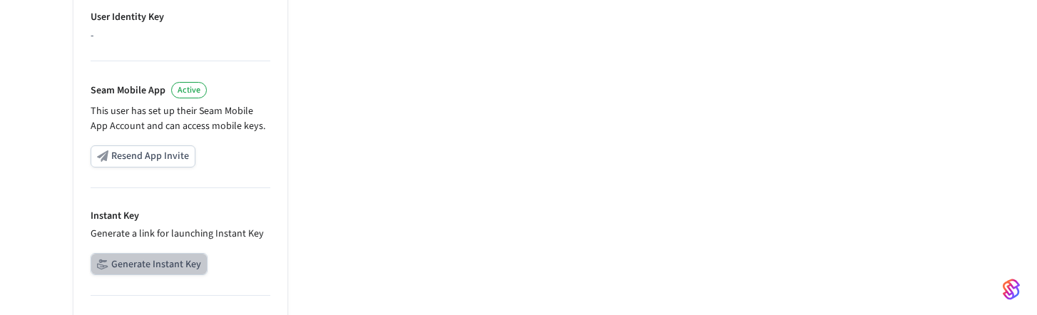 This screenshot has height=315, width=1037. I want to click on button: Generate Instant Key, so click(149, 264).